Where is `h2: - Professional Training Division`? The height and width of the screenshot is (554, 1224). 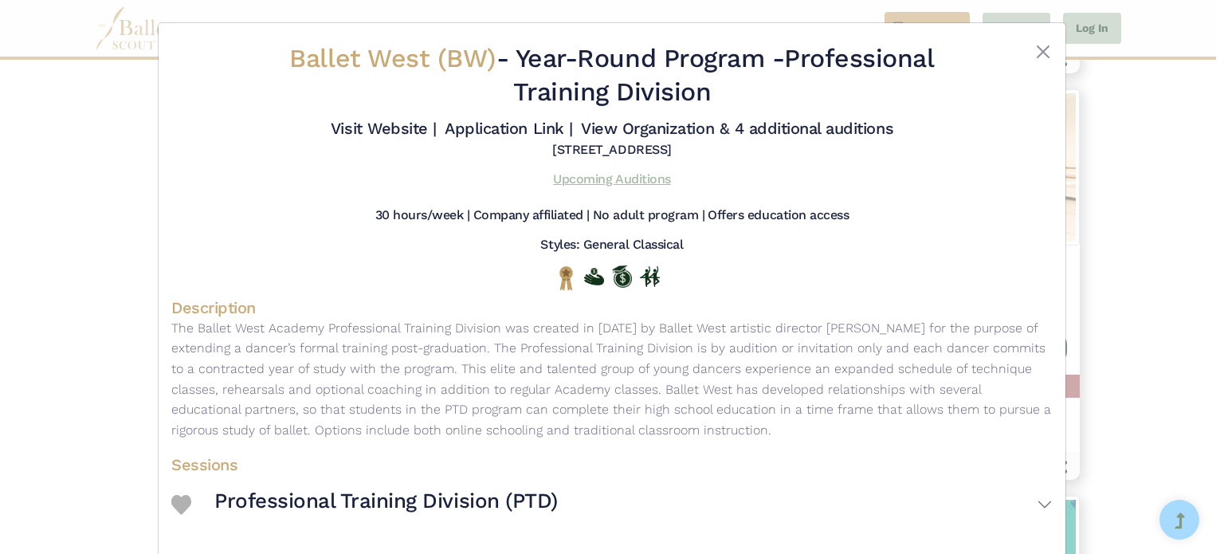
h2: - Professional Training Division is located at coordinates (612, 75).